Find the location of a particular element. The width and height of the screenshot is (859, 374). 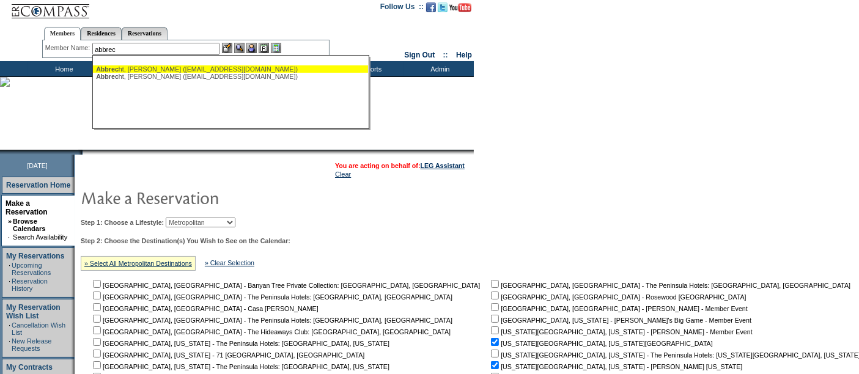

a: Reservation History is located at coordinates (29, 285).